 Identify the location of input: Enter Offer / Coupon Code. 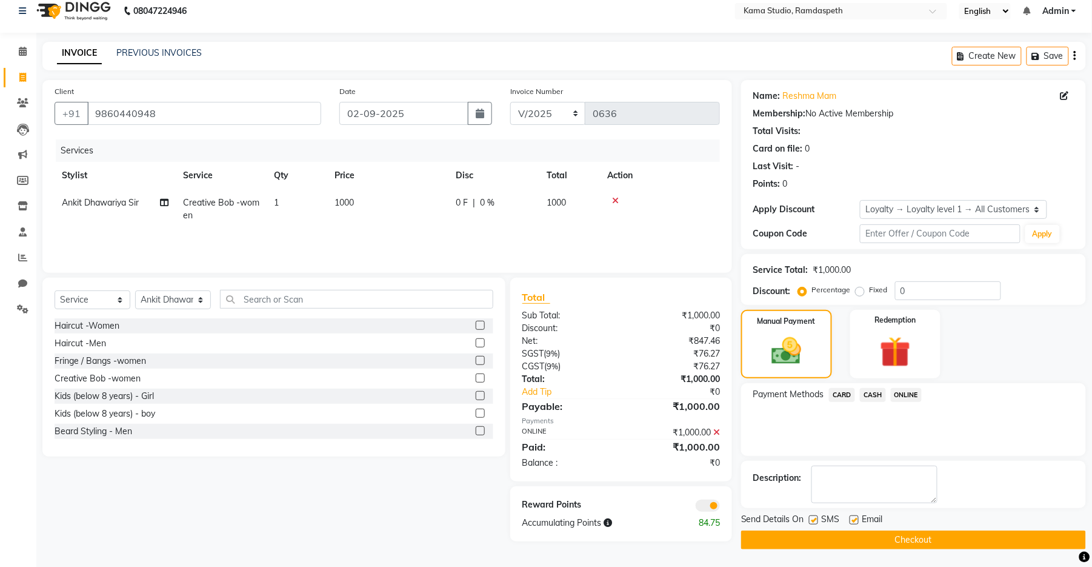
(940, 233).